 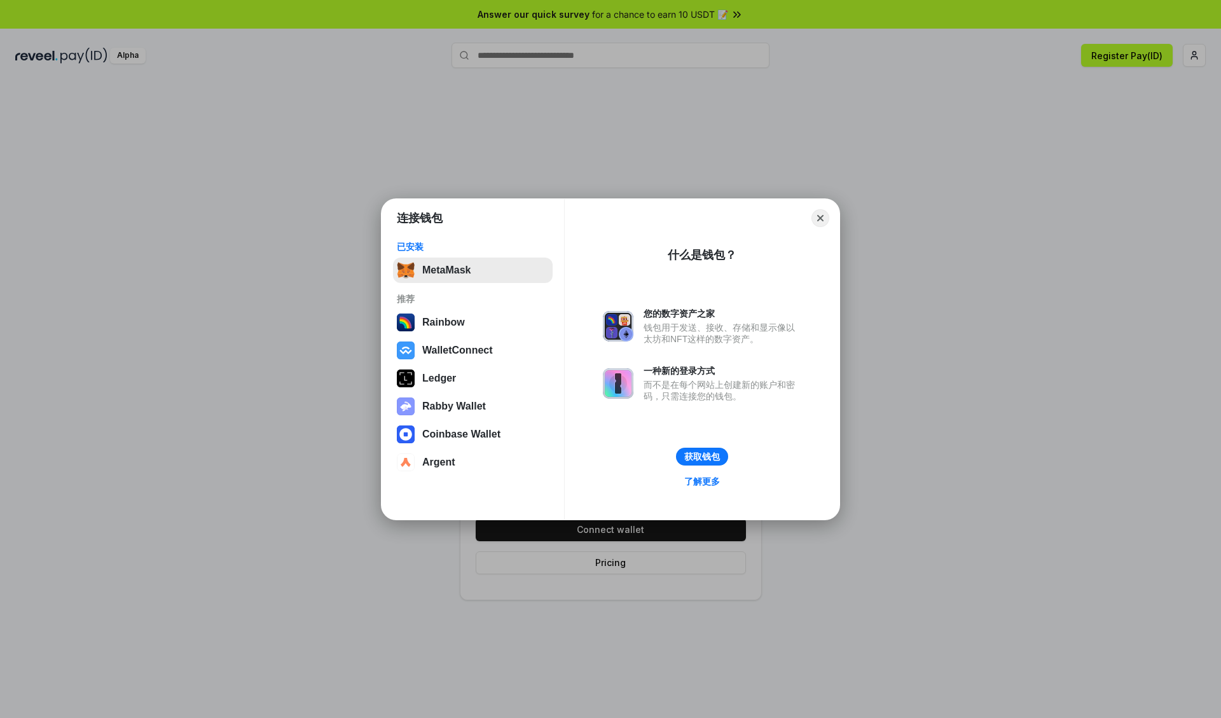 What do you see at coordinates (457, 350) in the screenshot?
I see `div: WalletConnect` at bounding box center [457, 350].